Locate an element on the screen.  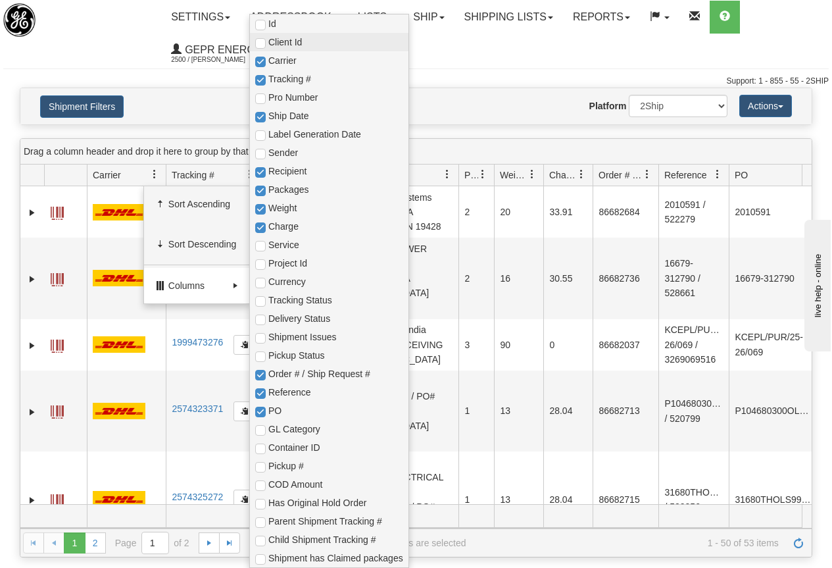
td: KCEPL/PUR/25-26/069 / 3269069516 is located at coordinates (693, 345).